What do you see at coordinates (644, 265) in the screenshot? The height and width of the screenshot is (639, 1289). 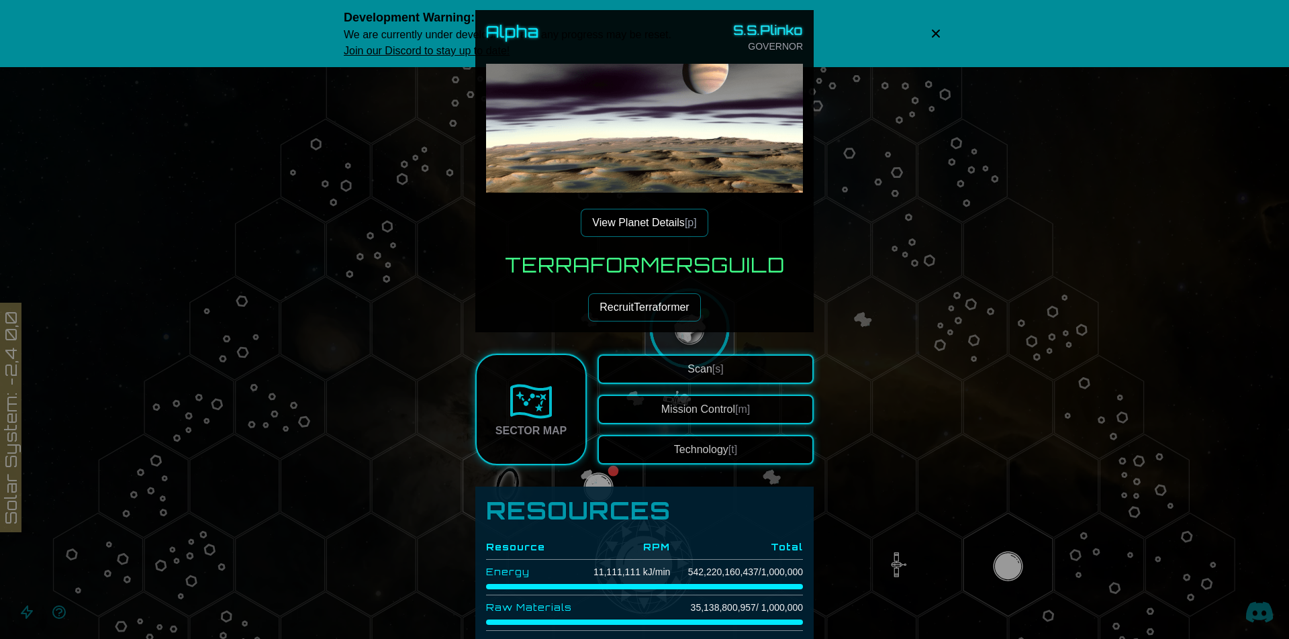 I see `h3: Terraformers Guild` at bounding box center [644, 265].